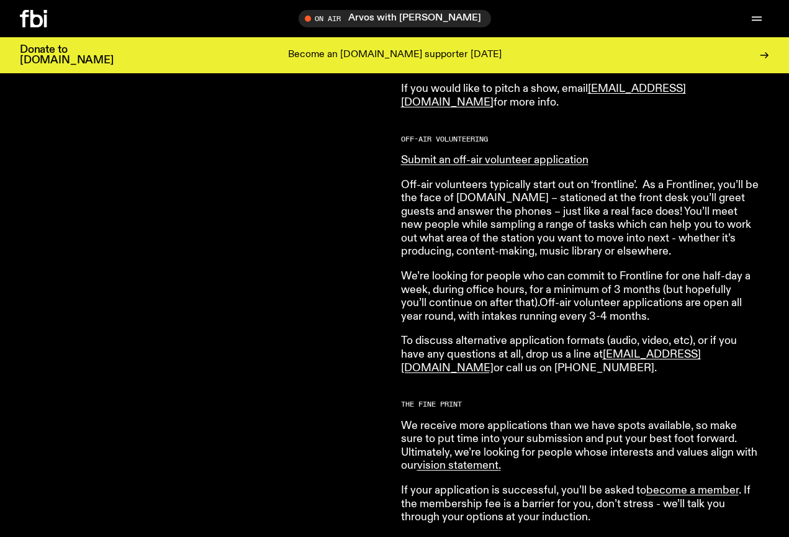  Describe the element at coordinates (580, 354) in the screenshot. I see `p: To discuss alternative application formats (audio, video, etc), or if you have any questions at a...` at that location.